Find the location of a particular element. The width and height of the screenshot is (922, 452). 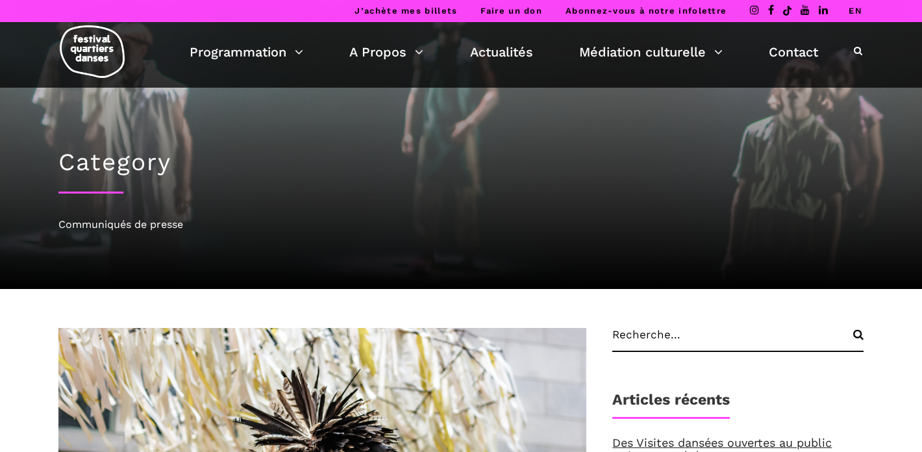

div: Communiqués de presse is located at coordinates (461, 225).